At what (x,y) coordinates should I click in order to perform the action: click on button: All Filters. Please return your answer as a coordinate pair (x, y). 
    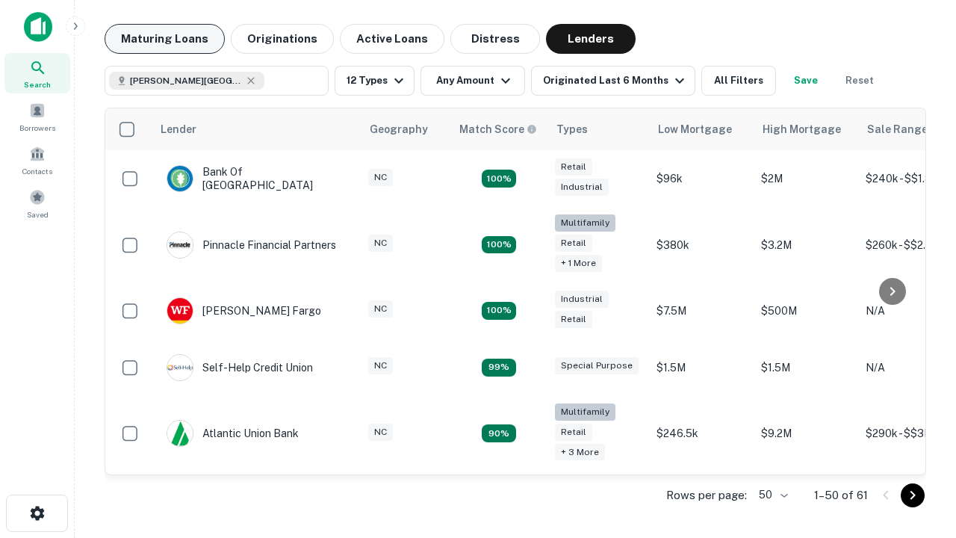
    Looking at the image, I should click on (739, 81).